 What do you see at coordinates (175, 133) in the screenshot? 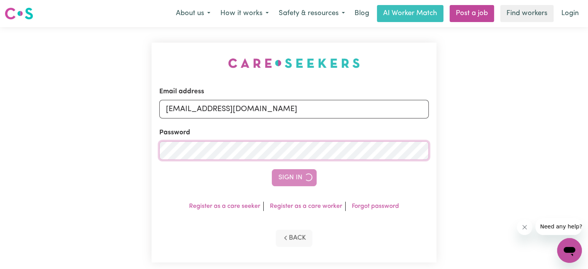
I see `label: Password` at bounding box center [175, 133].